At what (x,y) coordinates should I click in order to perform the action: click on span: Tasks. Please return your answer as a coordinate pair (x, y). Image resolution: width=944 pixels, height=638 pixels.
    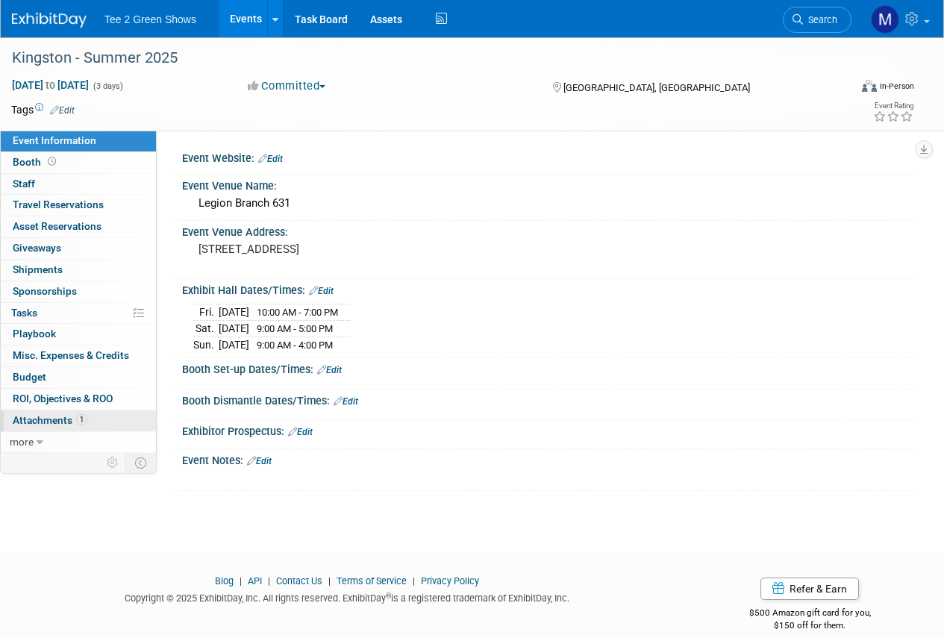
    Looking at the image, I should click on (24, 313).